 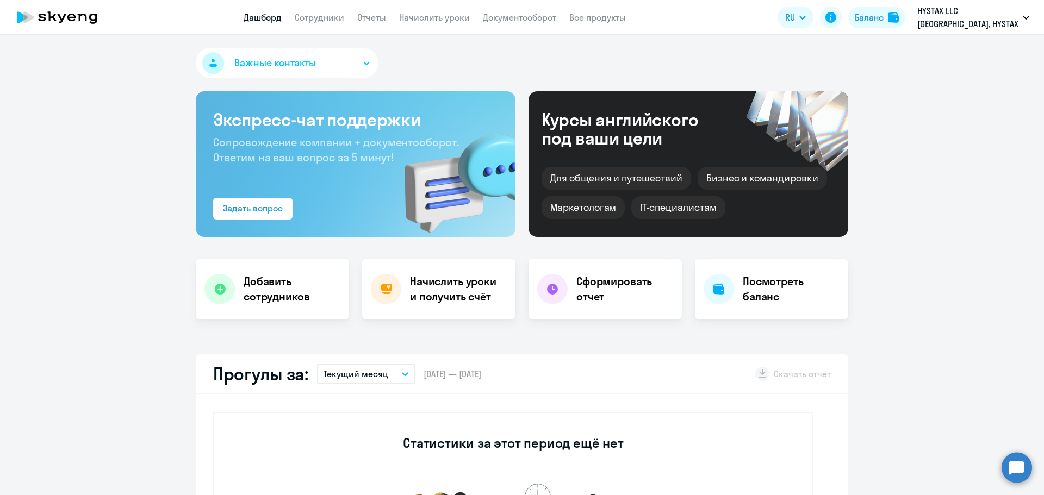 I want to click on h3: Экспресс-чат поддержки, so click(x=356, y=120).